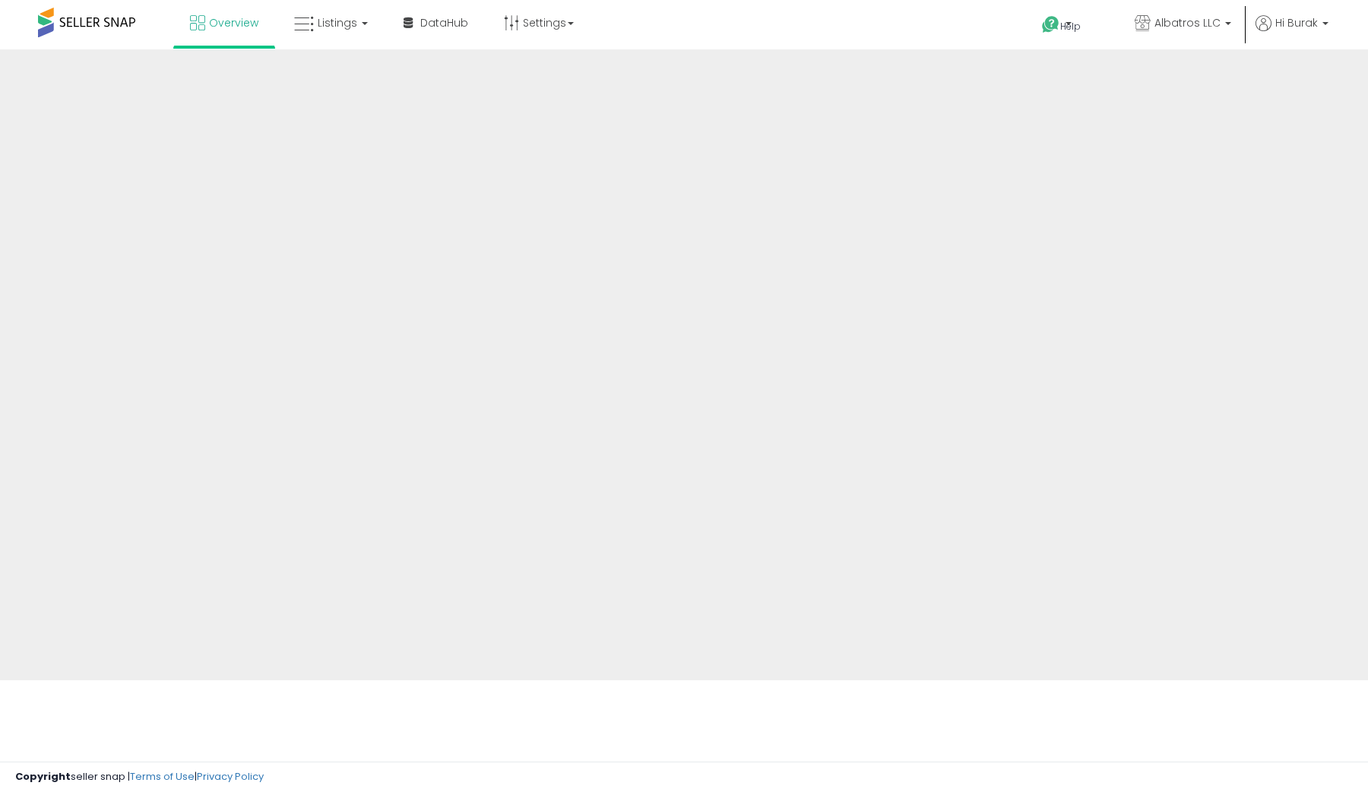  I want to click on span: Albatros LLC, so click(1187, 23).